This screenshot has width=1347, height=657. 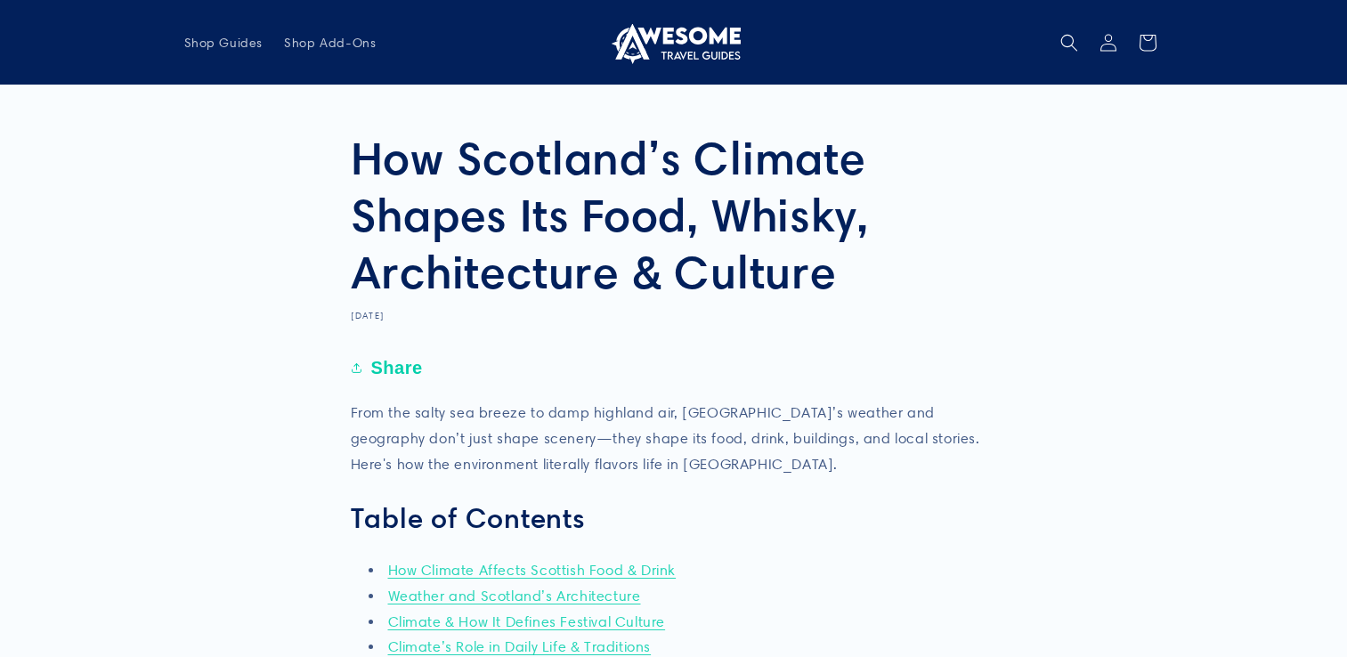 What do you see at coordinates (329, 43) in the screenshot?
I see `a: Shop Add-Ons` at bounding box center [329, 43].